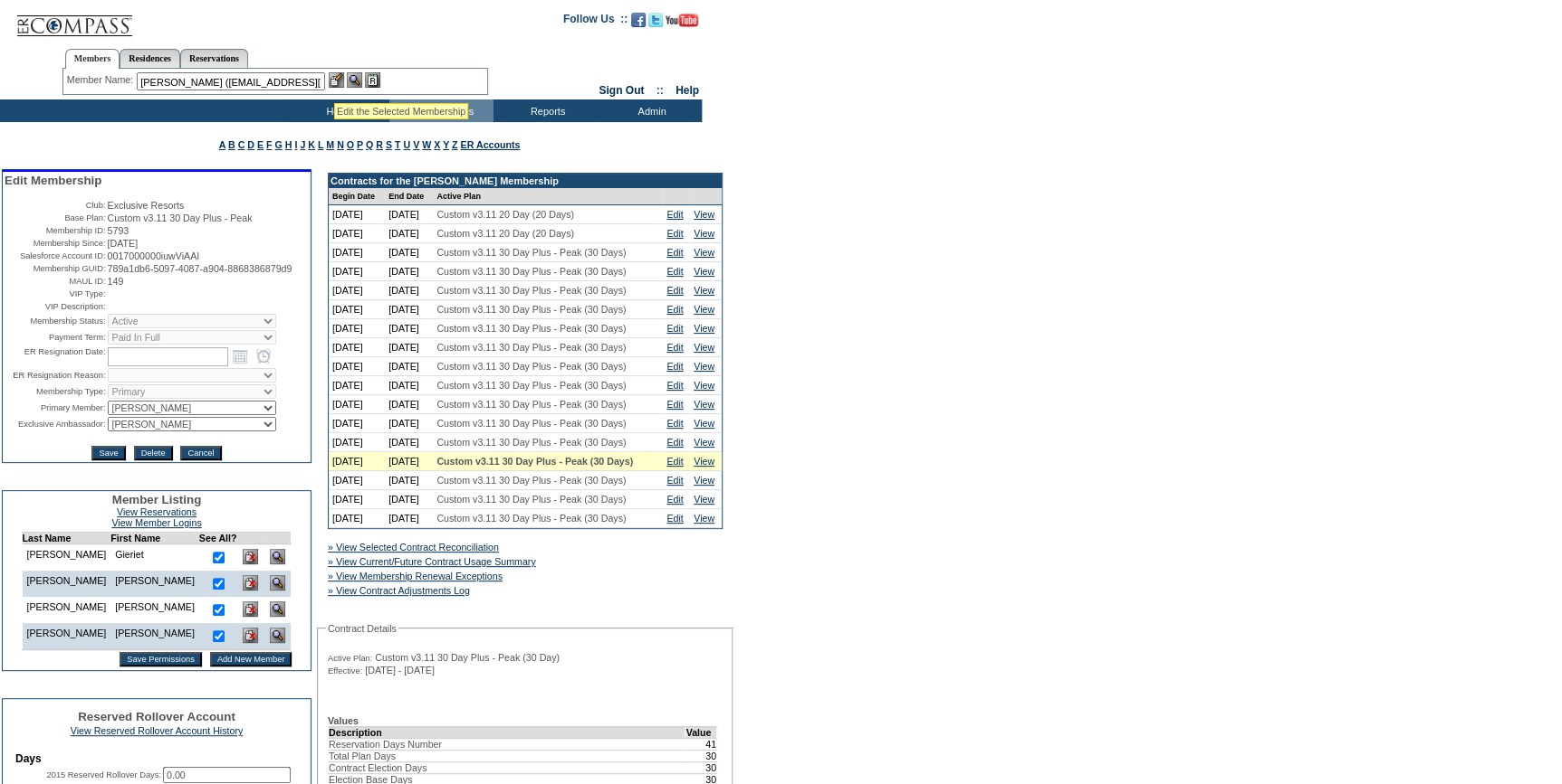 Image resolution: width=1562 pixels, height=784 pixels. Describe the element at coordinates (214, 58) in the screenshot. I see `a: Reservations` at that location.